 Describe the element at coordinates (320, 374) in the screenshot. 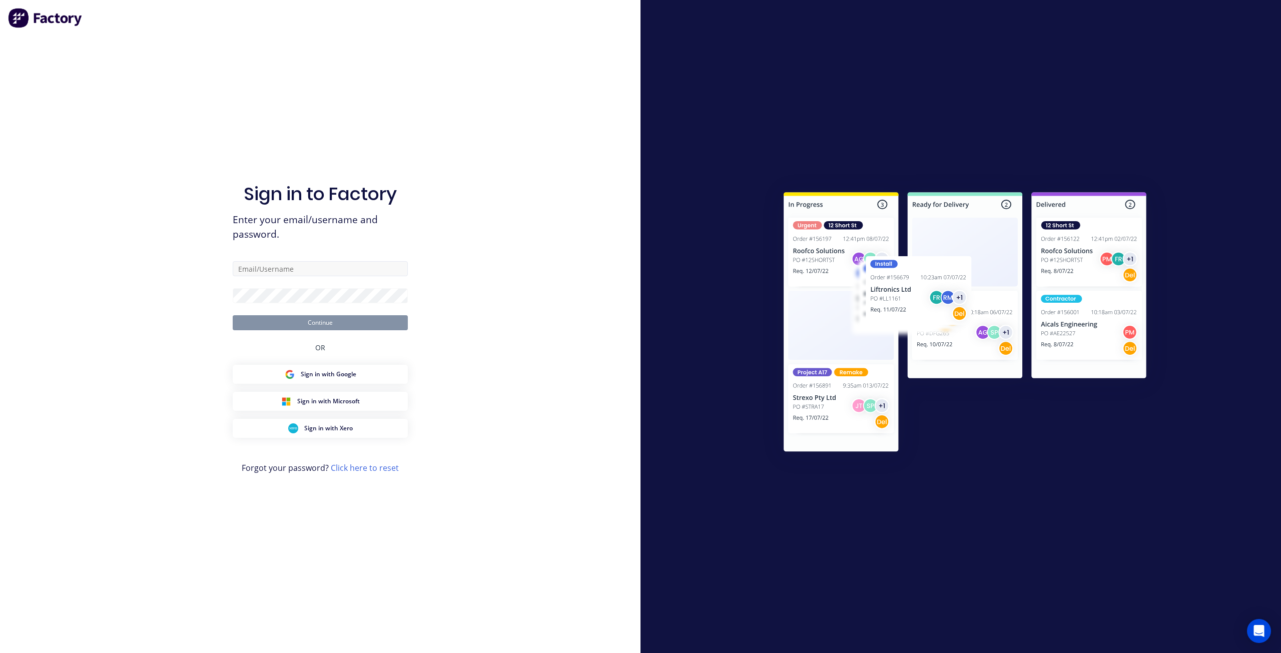

I see `button: Google Sign inSign in with Google` at that location.